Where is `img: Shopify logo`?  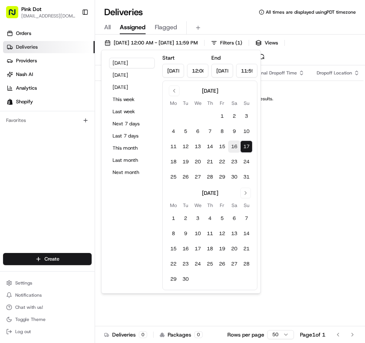 img: Shopify logo is located at coordinates (10, 102).